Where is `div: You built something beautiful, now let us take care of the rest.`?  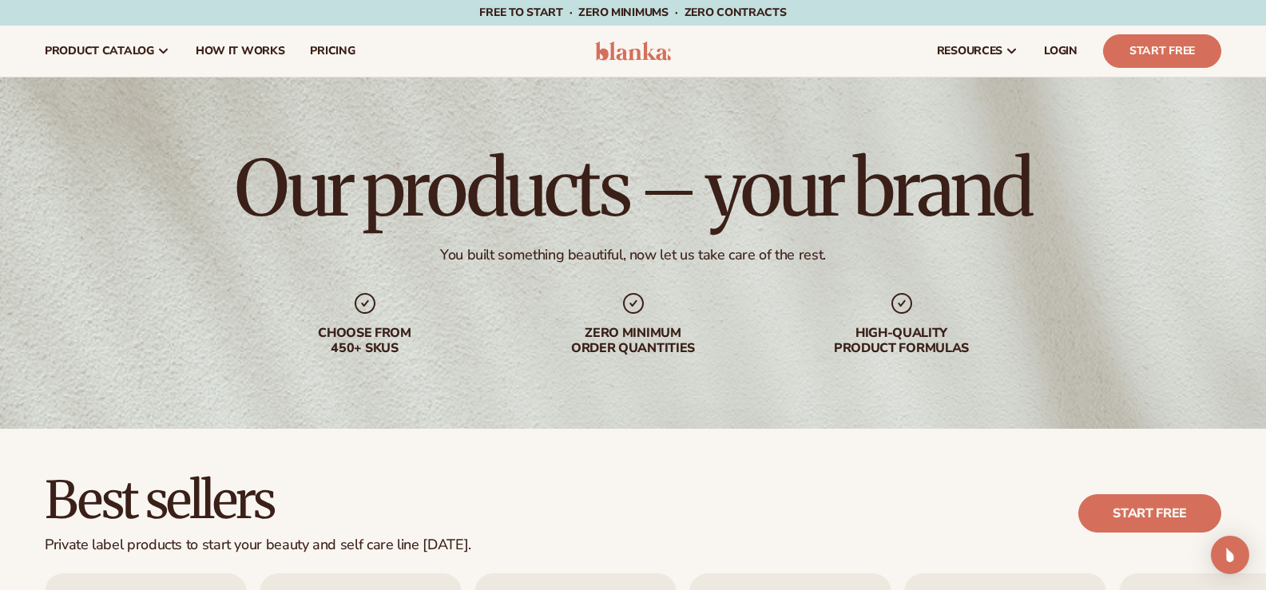 div: You built something beautiful, now let us take care of the rest. is located at coordinates (632, 255).